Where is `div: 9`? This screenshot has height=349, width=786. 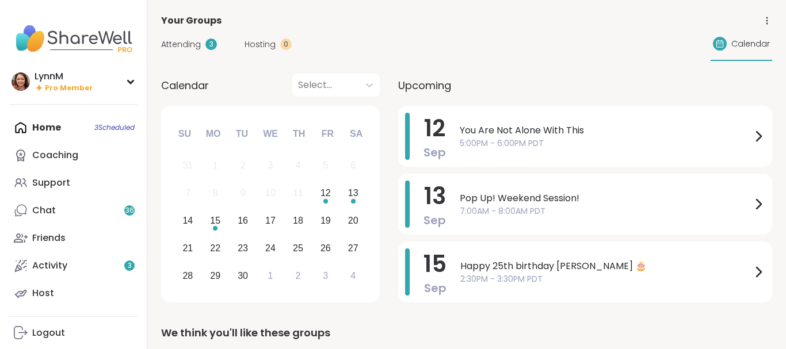 div: 9 is located at coordinates (243, 193).